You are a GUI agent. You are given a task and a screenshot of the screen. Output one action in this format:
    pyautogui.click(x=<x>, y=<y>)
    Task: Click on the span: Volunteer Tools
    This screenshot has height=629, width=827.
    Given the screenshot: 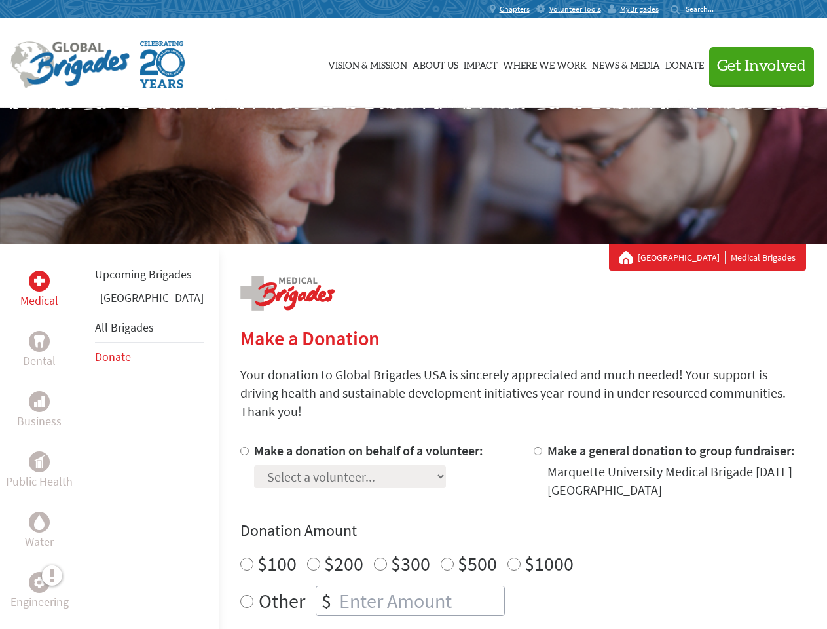 What is the action you would take?
    pyautogui.click(x=575, y=9)
    